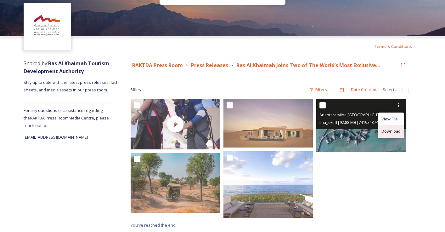  I want to click on div: Date Created, so click(364, 89).